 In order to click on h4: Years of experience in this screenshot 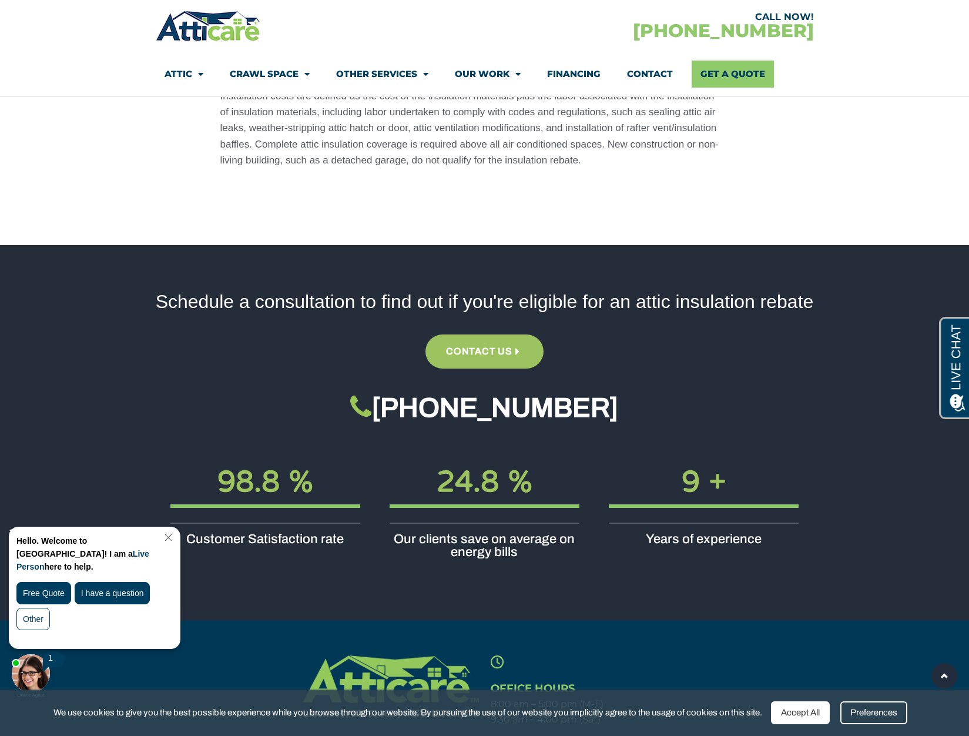, I will do `click(703, 539)`.